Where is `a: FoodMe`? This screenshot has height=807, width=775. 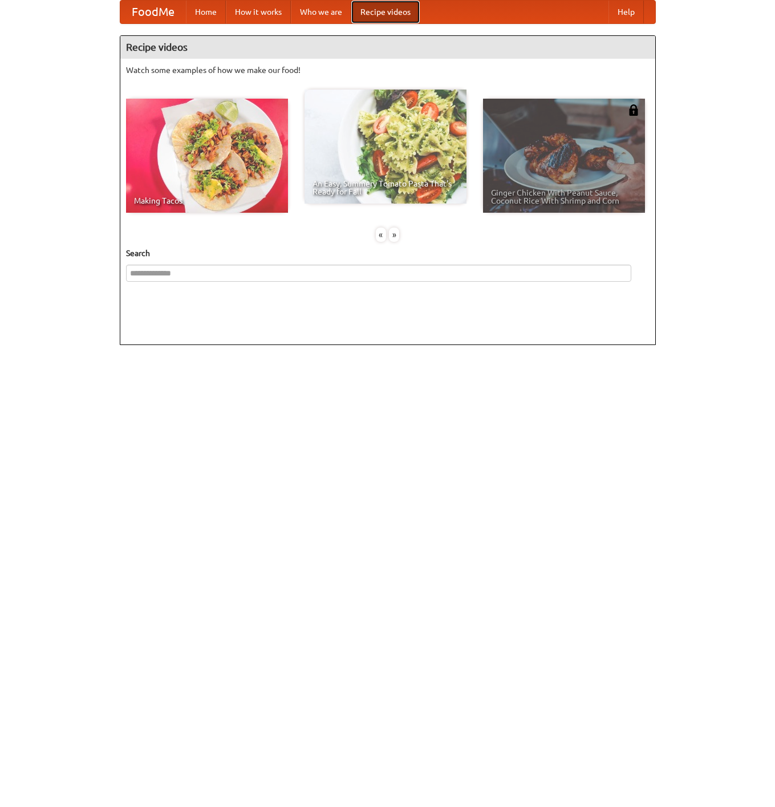
a: FoodMe is located at coordinates (153, 12).